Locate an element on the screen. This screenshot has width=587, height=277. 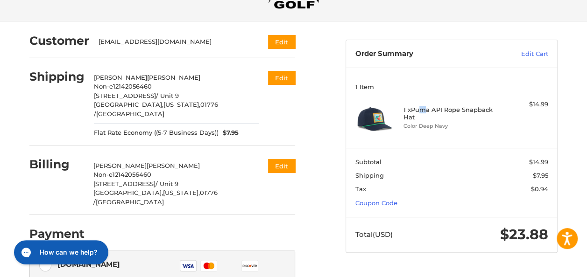
a: Edit Cart is located at coordinates (517, 54).